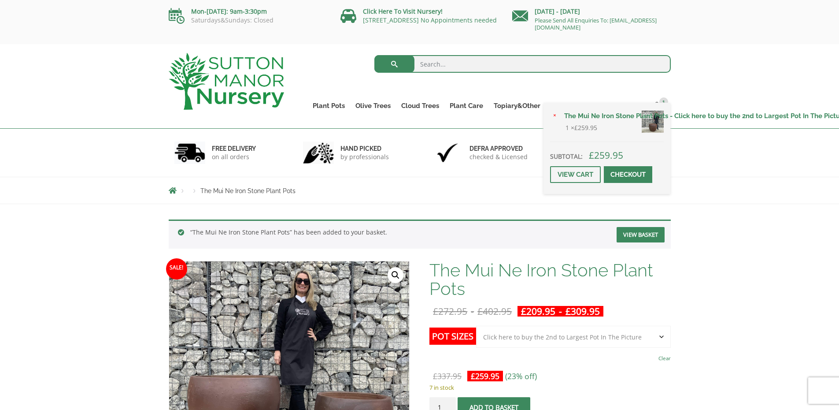 The height and width of the screenshot is (410, 839). Describe the element at coordinates (450, 311) in the screenshot. I see `bdi: 272.95` at that location.